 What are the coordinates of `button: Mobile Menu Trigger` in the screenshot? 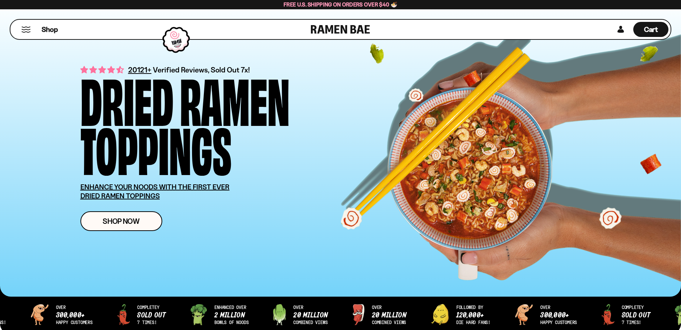 It's located at (26, 29).